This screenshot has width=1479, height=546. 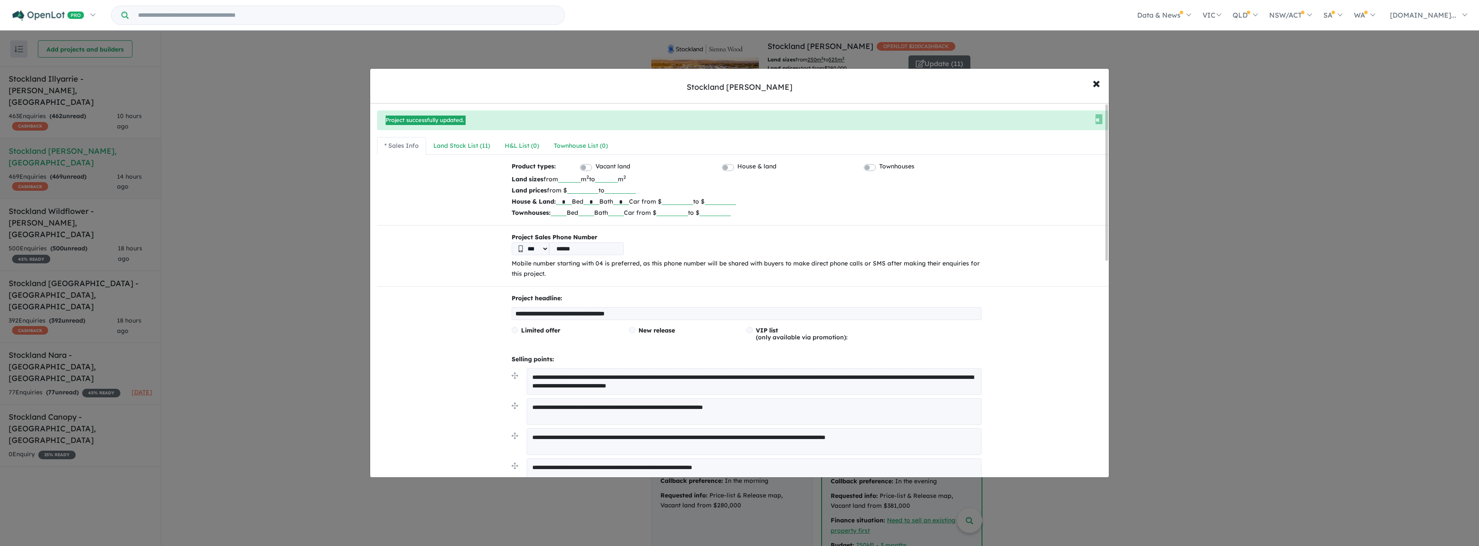 I want to click on b: Product types:, so click(x=533, y=167).